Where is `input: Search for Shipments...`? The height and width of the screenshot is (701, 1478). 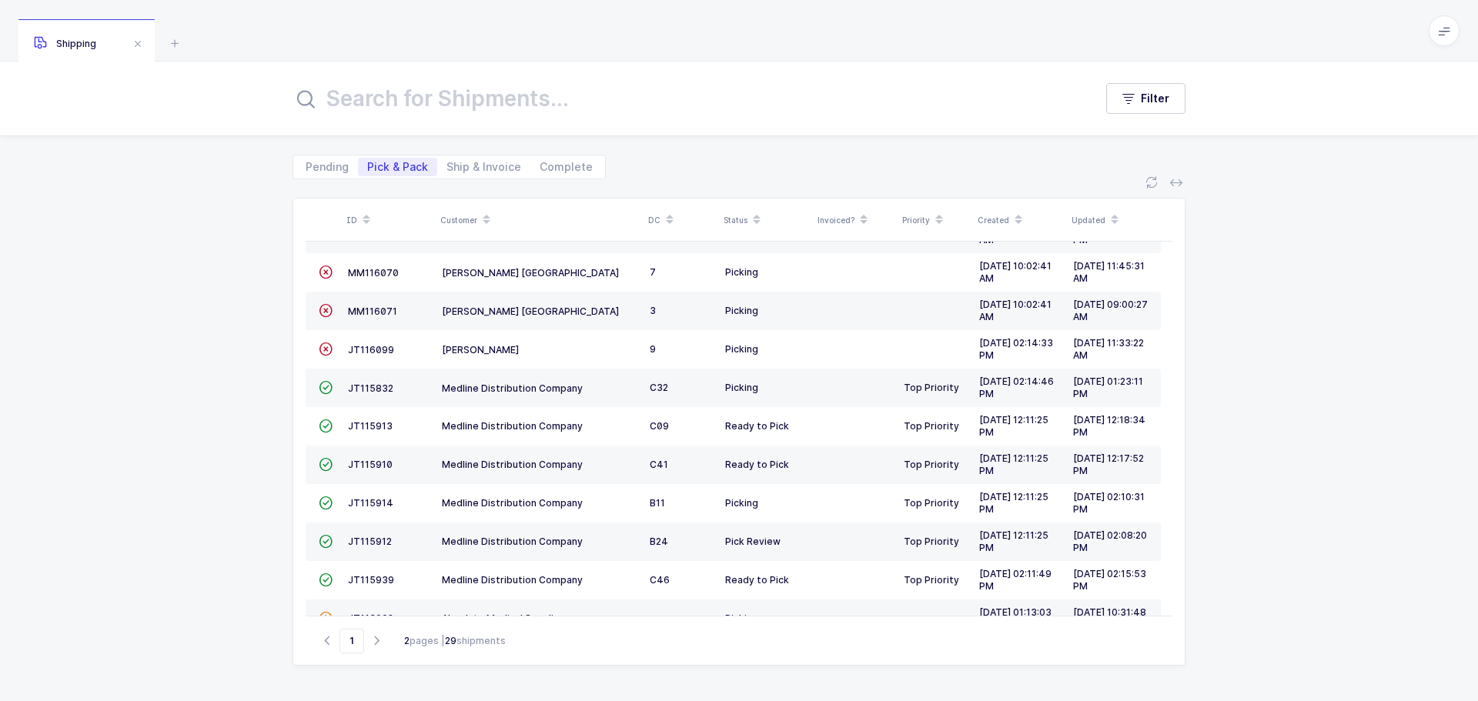
input: Search for Shipments... is located at coordinates (683, 99).